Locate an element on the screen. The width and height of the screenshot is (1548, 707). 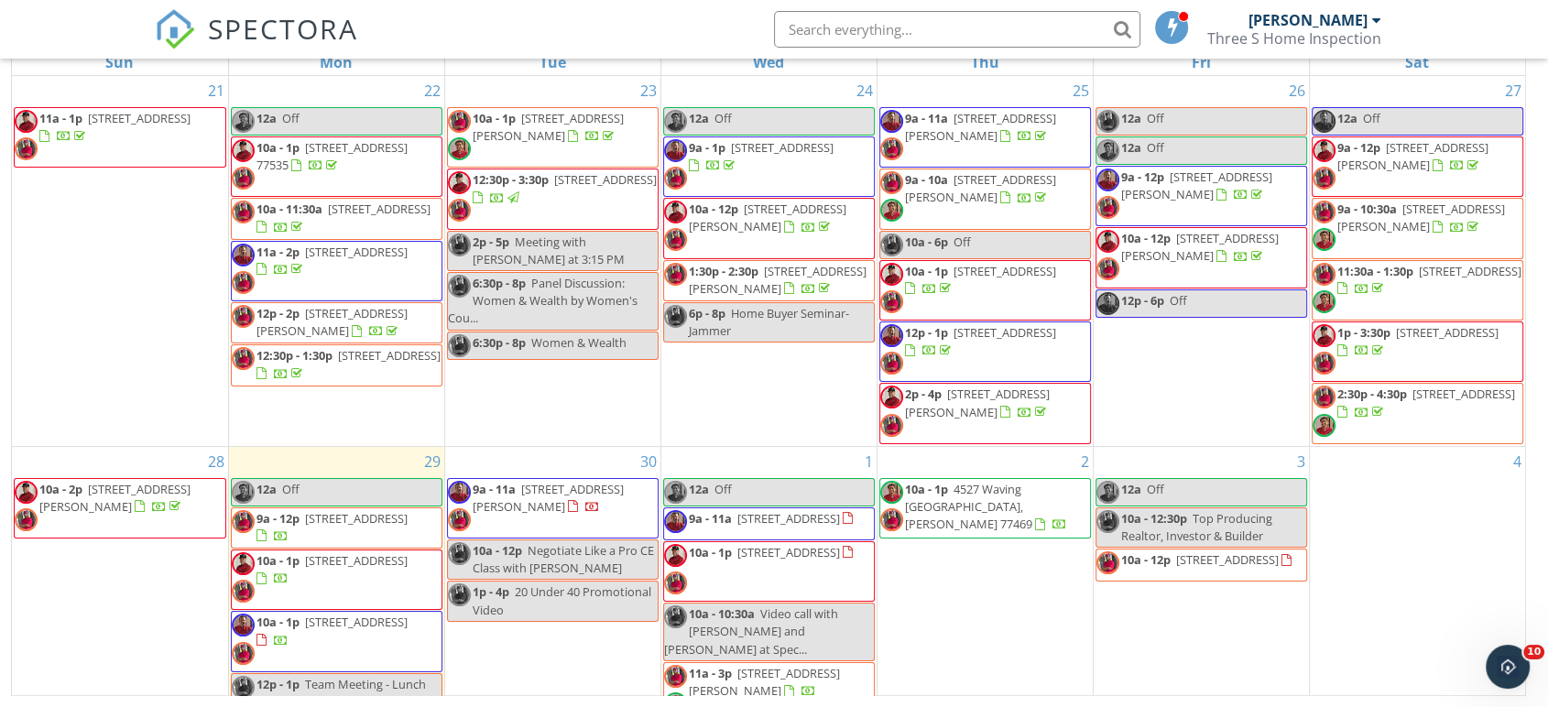
td: Go to September 24, 2025 is located at coordinates (768, 261).